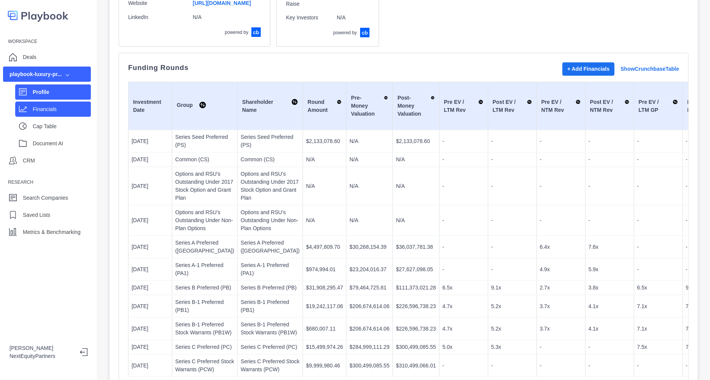 The width and height of the screenshot is (710, 380). I want to click on p: 3.8x, so click(609, 287).